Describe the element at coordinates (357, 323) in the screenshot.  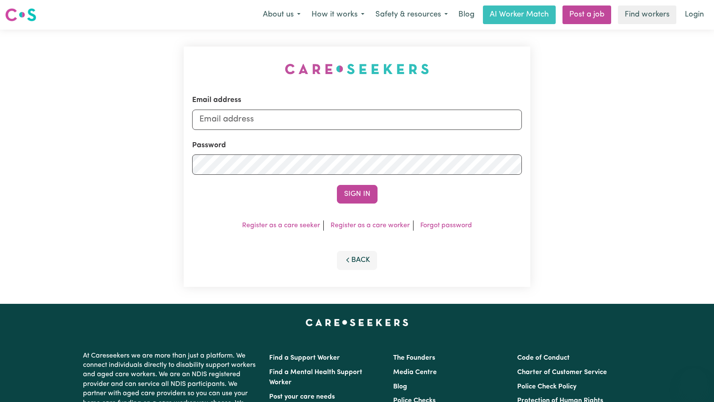
I see `a: Careseekers home page` at that location.